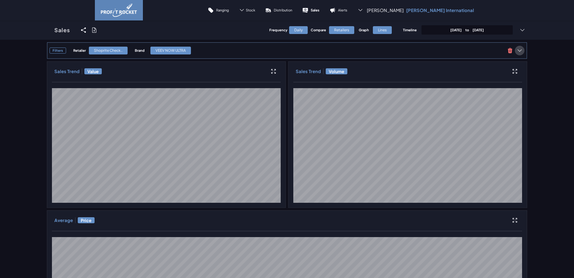  I want to click on h4: Frequency, so click(278, 30).